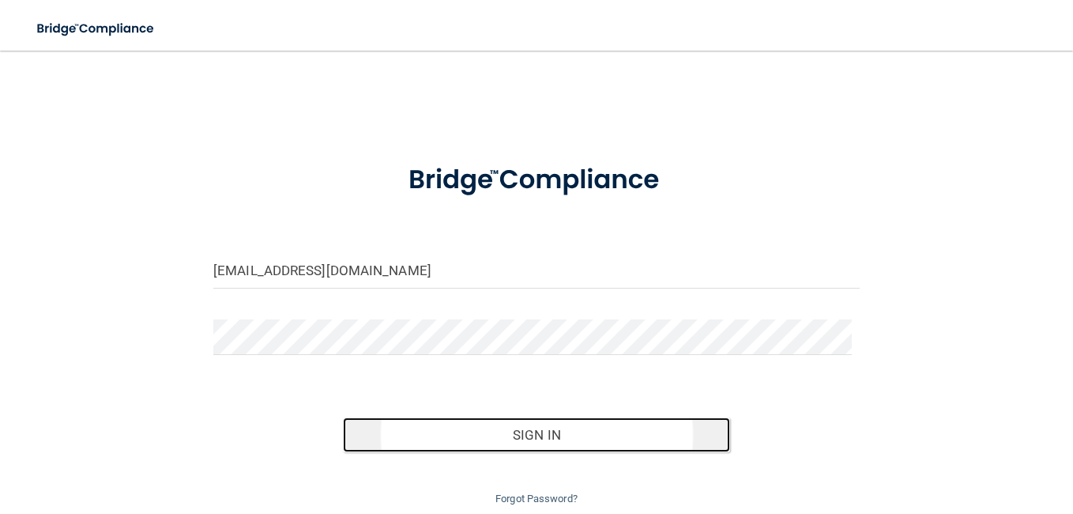  Describe the element at coordinates (537, 270) in the screenshot. I see `input: Email` at that location.